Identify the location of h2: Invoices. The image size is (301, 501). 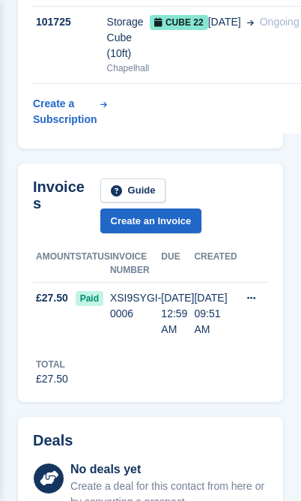
(62, 205).